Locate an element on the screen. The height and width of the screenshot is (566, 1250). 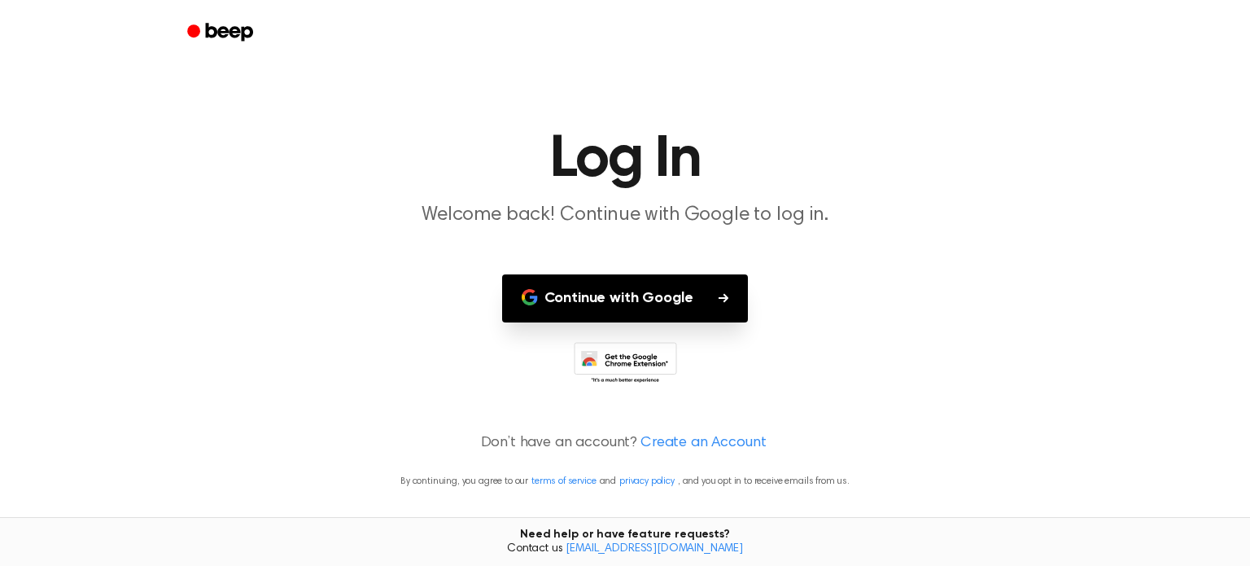
p: Welcome back! Continue with Google to log in. is located at coordinates (625, 215).